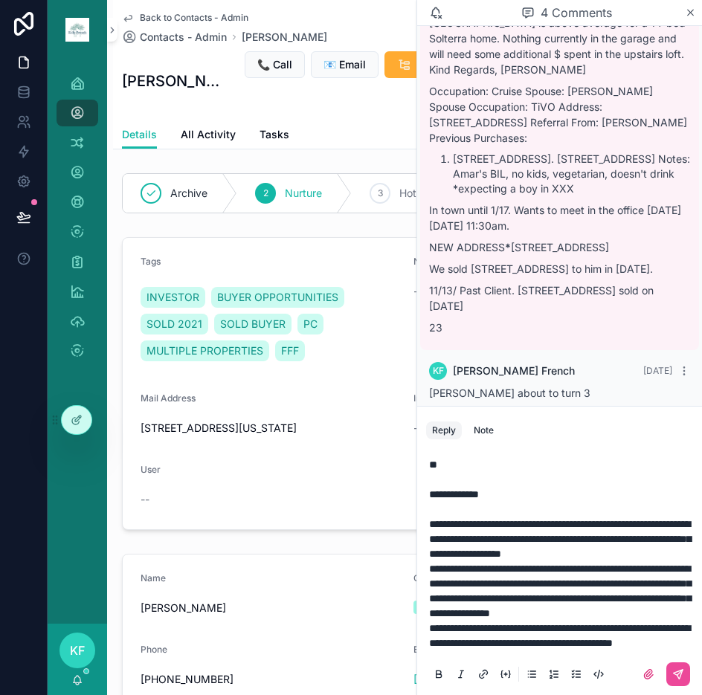 Image resolution: width=702 pixels, height=695 pixels. What do you see at coordinates (204, 351) in the screenshot?
I see `a: MULTIPLE PROPERTIES` at bounding box center [204, 351].